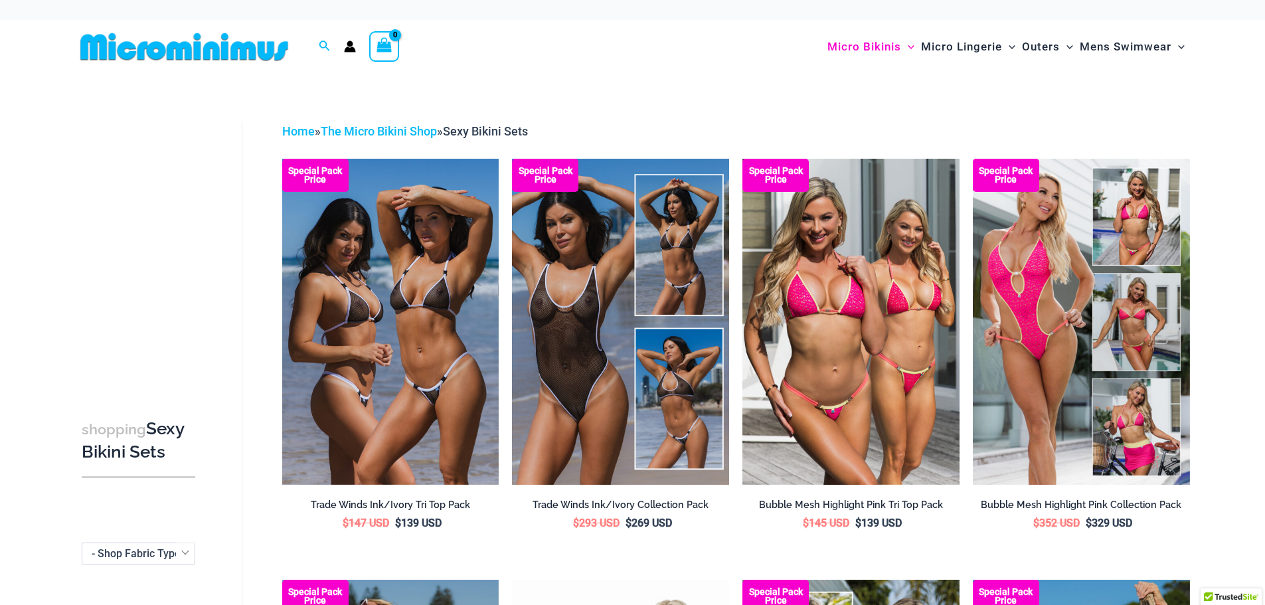 This screenshot has height=605, width=1265. What do you see at coordinates (138, 440) in the screenshot?
I see `h3: Sexy Bikini Sets` at bounding box center [138, 440].